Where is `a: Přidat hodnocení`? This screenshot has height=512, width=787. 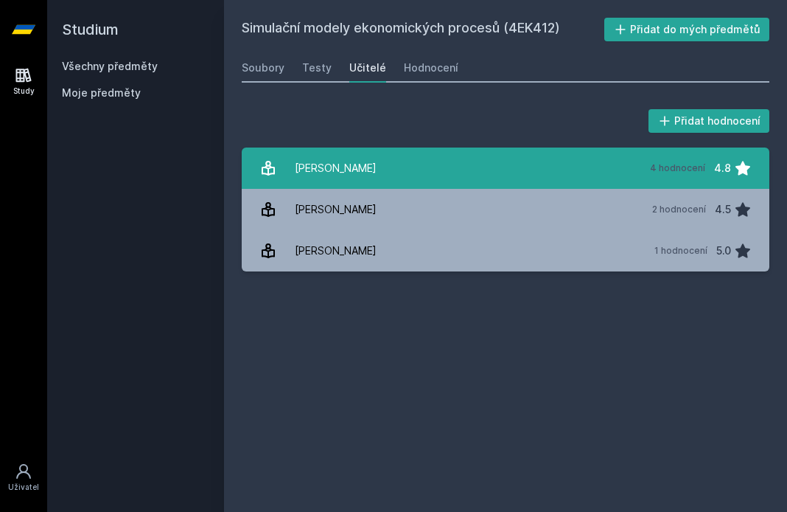
a: Přidat hodnocení is located at coordinates (709, 121).